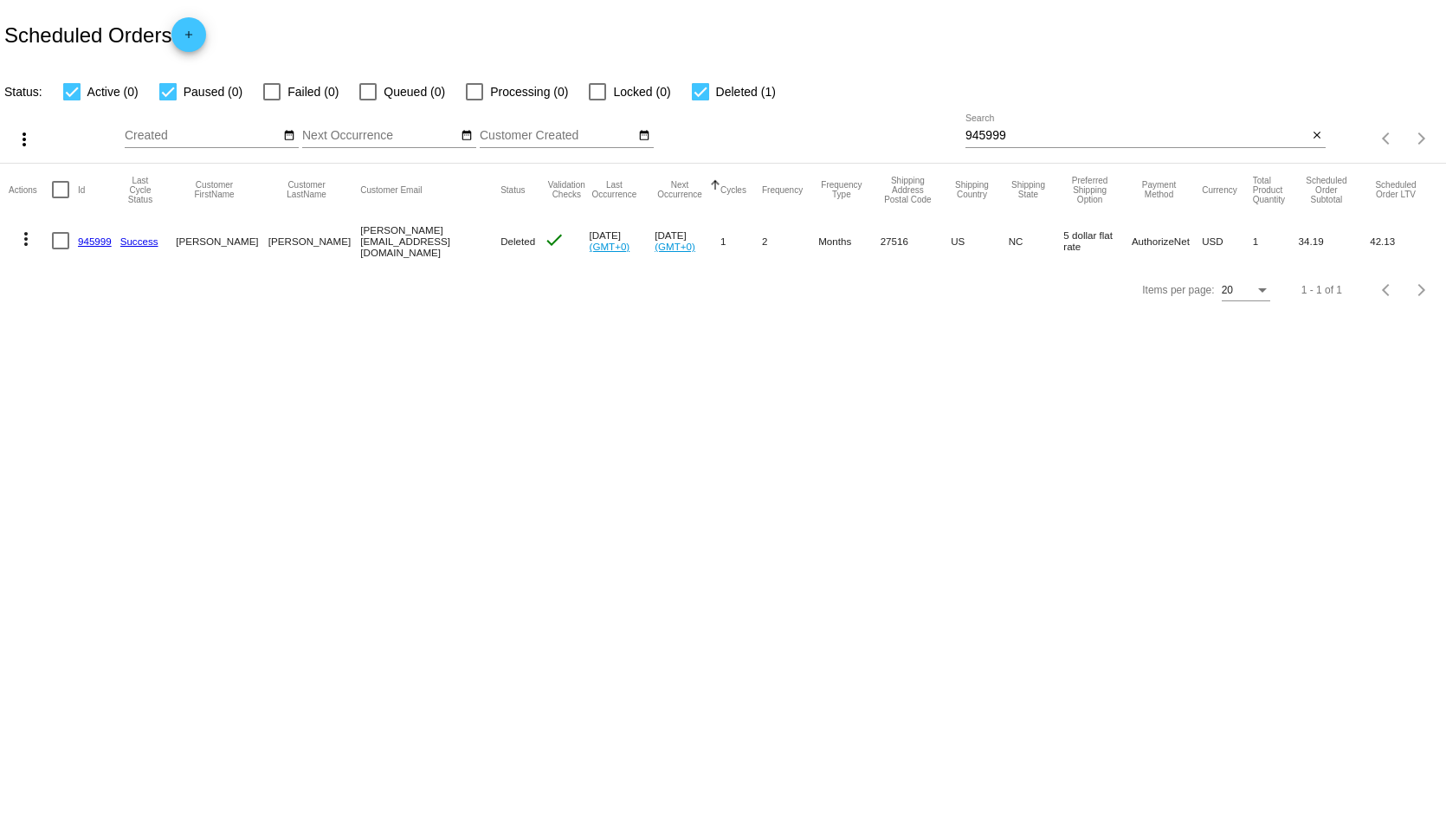 This screenshot has width=1446, height=826. What do you see at coordinates (203, 136) in the screenshot?
I see `input: Created` at bounding box center [203, 136].